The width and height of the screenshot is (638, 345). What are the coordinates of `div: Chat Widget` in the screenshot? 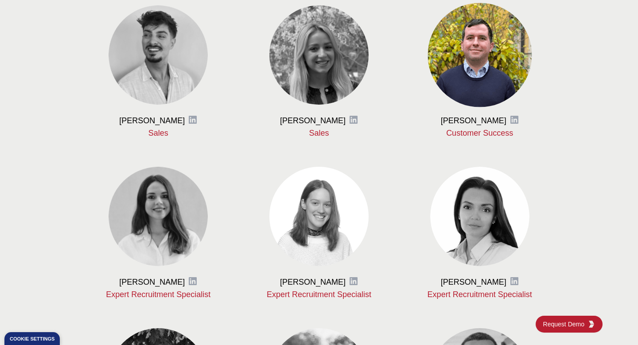 It's located at (616, 323).